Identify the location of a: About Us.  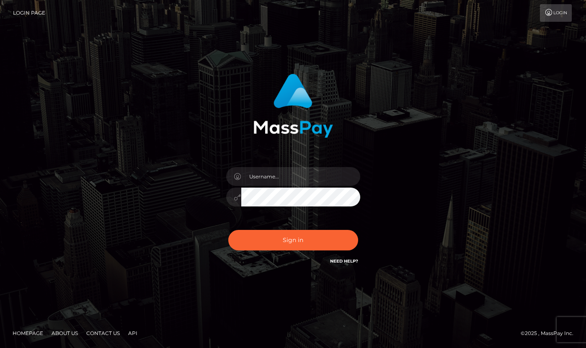
(64, 333).